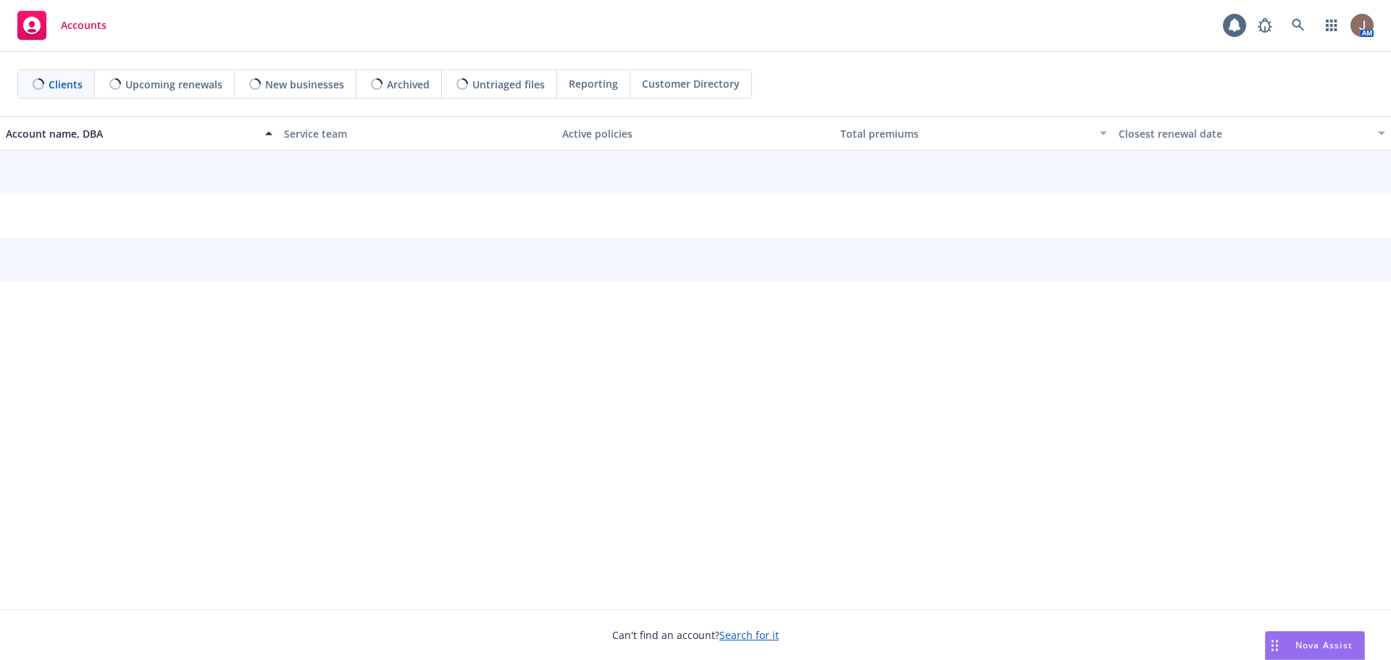 Image resolution: width=1391 pixels, height=660 pixels. Describe the element at coordinates (695, 133) in the screenshot. I see `div: Active policies` at that location.